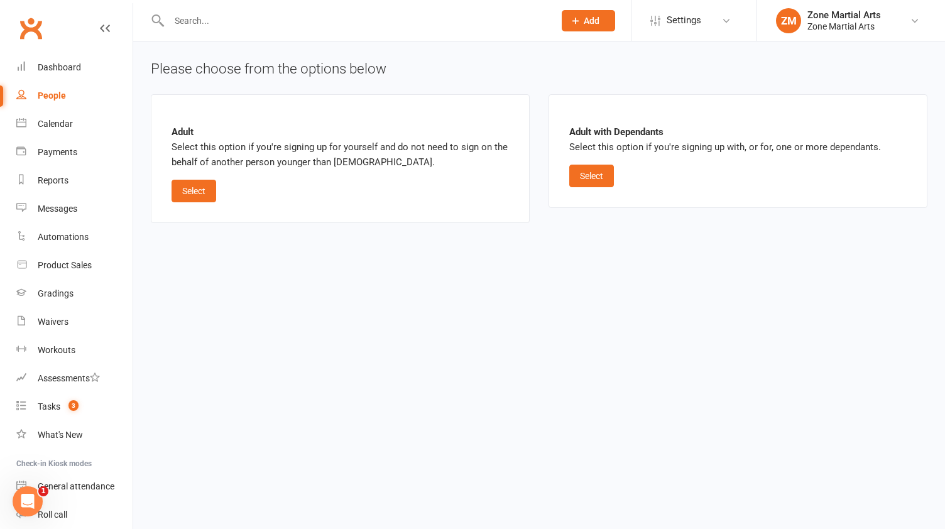  Describe the element at coordinates (63, 237) in the screenshot. I see `div: Automations` at that location.